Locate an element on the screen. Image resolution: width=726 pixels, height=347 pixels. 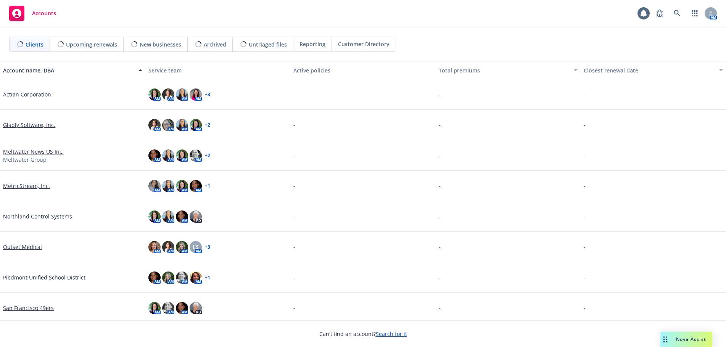
button: Service team is located at coordinates (218, 70).